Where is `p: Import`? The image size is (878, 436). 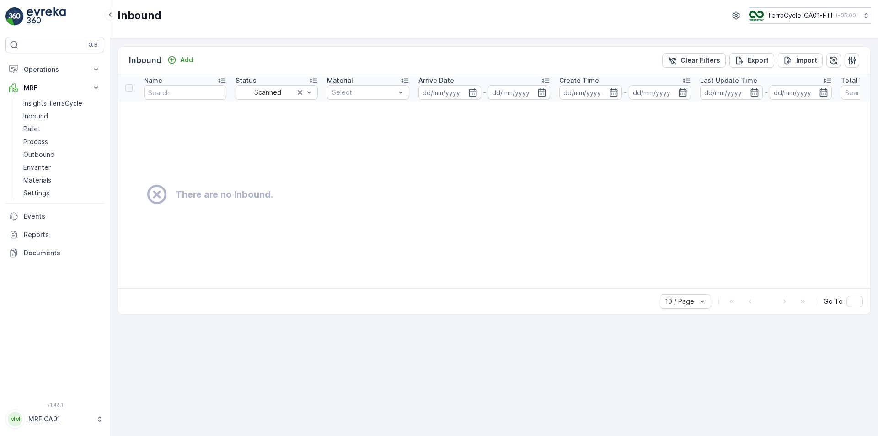 p: Import is located at coordinates (806, 60).